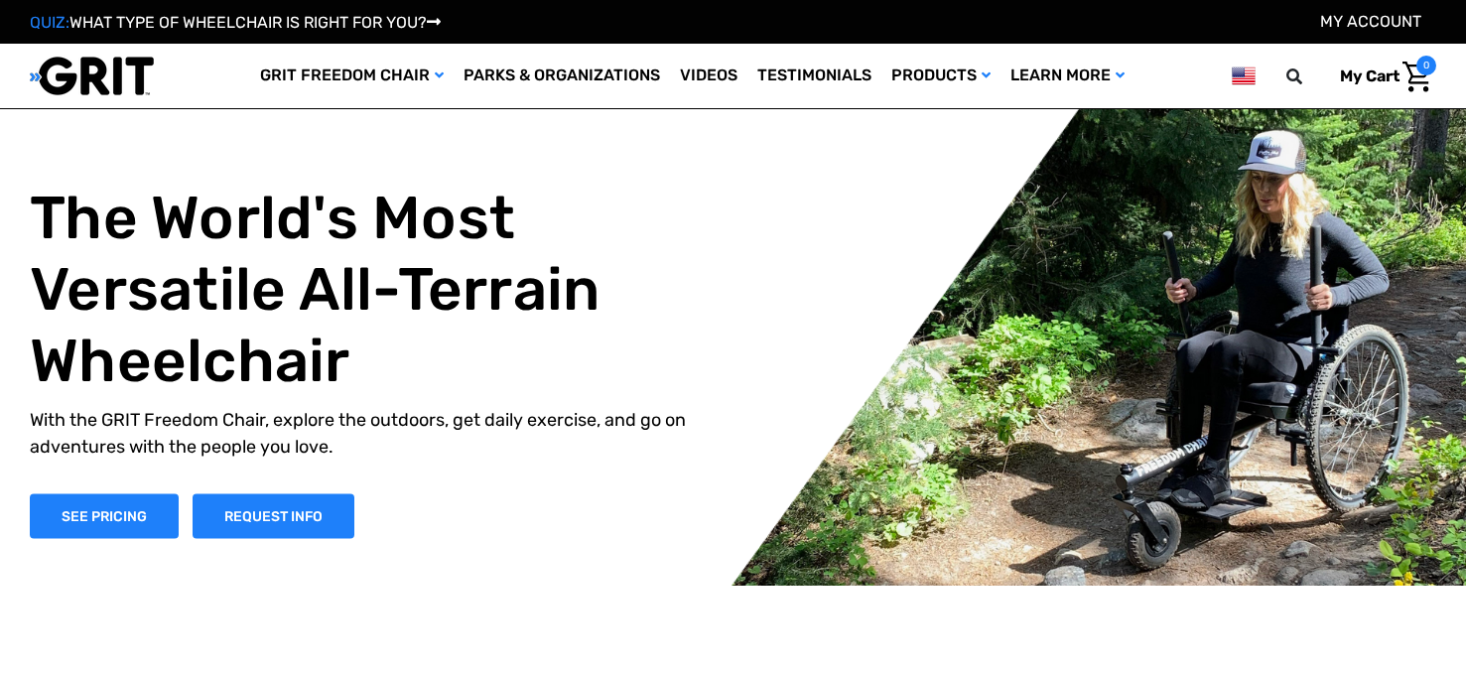 The height and width of the screenshot is (675, 1466). I want to click on a: Videos, so click(709, 75).